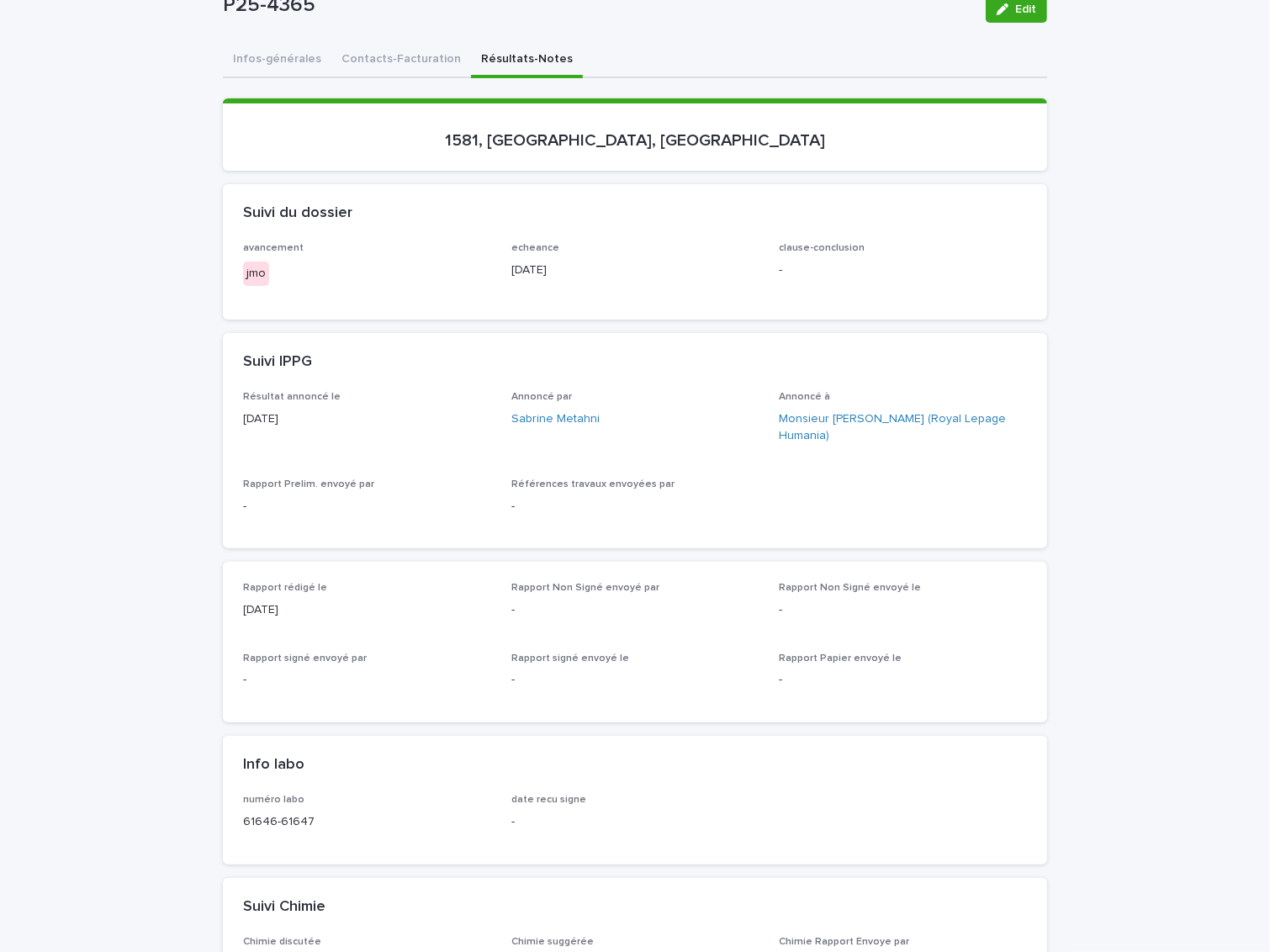 This screenshot has height=952, width=1270. I want to click on h2: Suivi Chimie, so click(284, 907).